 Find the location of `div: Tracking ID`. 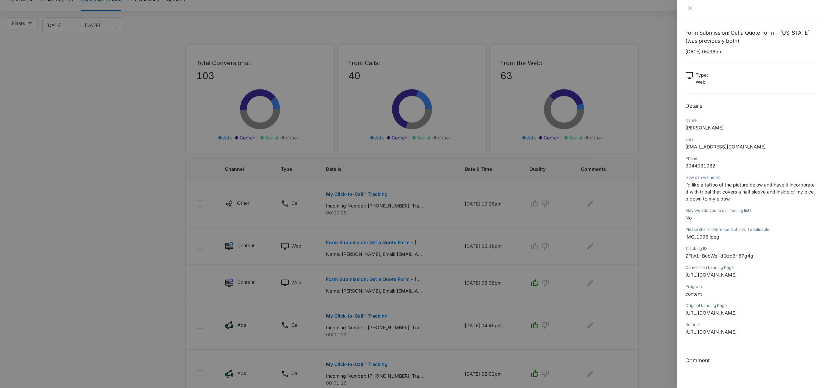

div: Tracking ID is located at coordinates (751, 248).